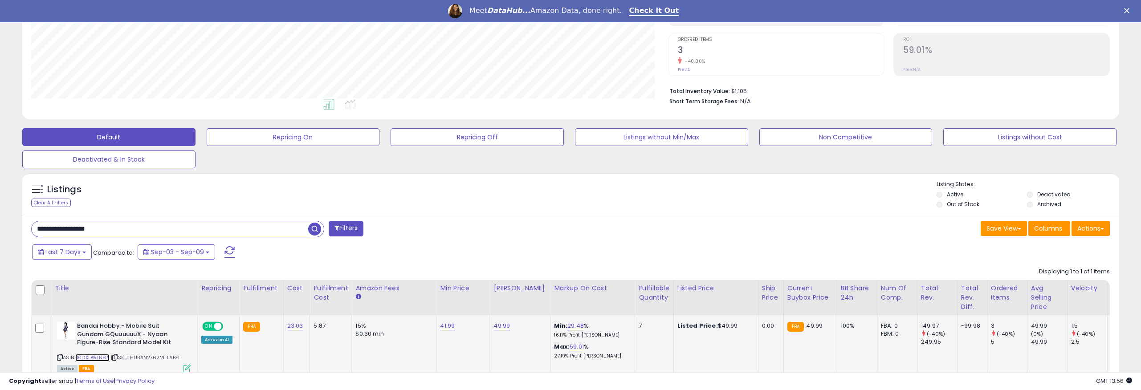 Image resolution: width=1141 pixels, height=390 pixels. I want to click on span: 2025-09-18 13:56 GMT, so click(1114, 381).